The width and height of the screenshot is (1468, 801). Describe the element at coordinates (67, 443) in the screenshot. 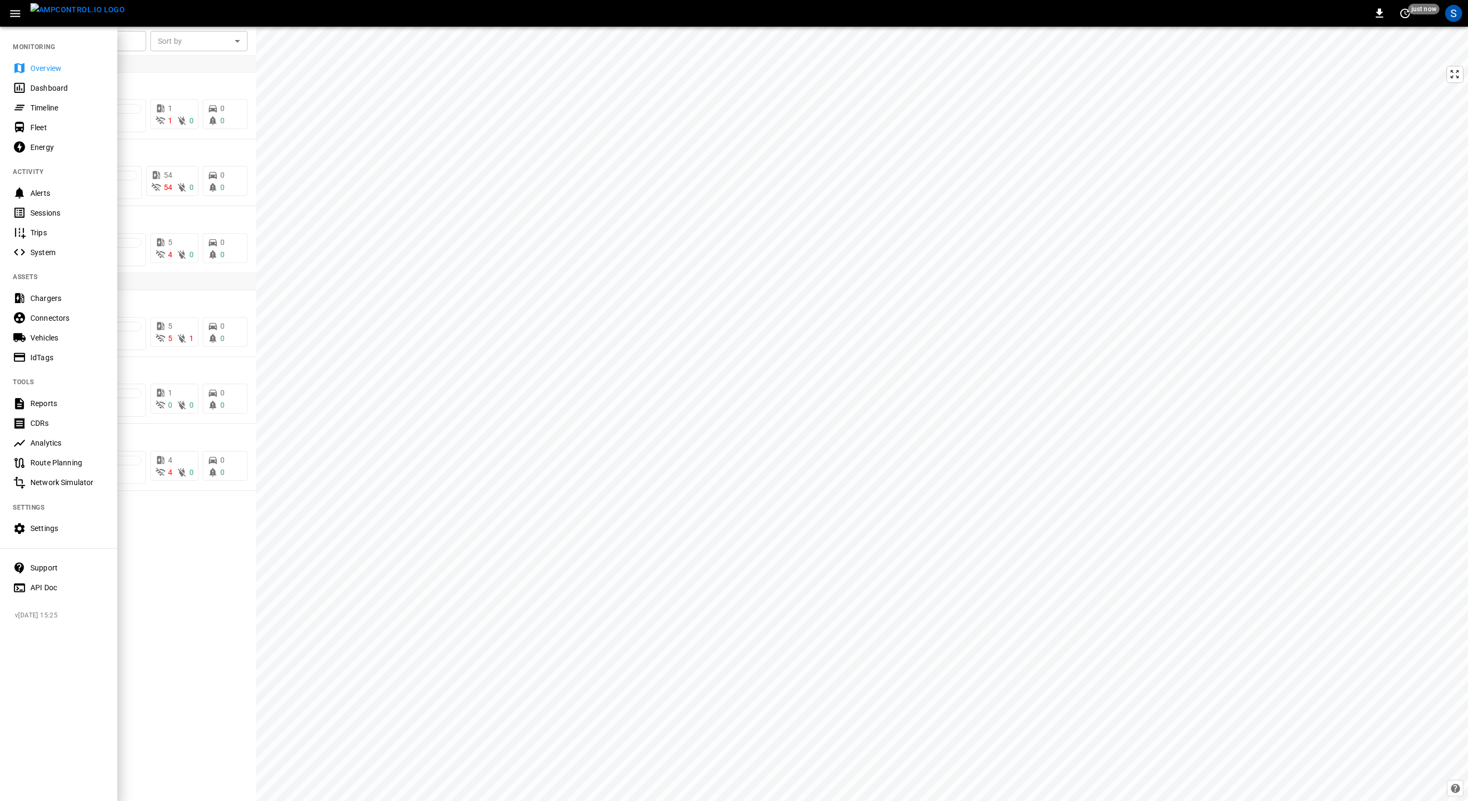

I see `div: Analytics` at that location.